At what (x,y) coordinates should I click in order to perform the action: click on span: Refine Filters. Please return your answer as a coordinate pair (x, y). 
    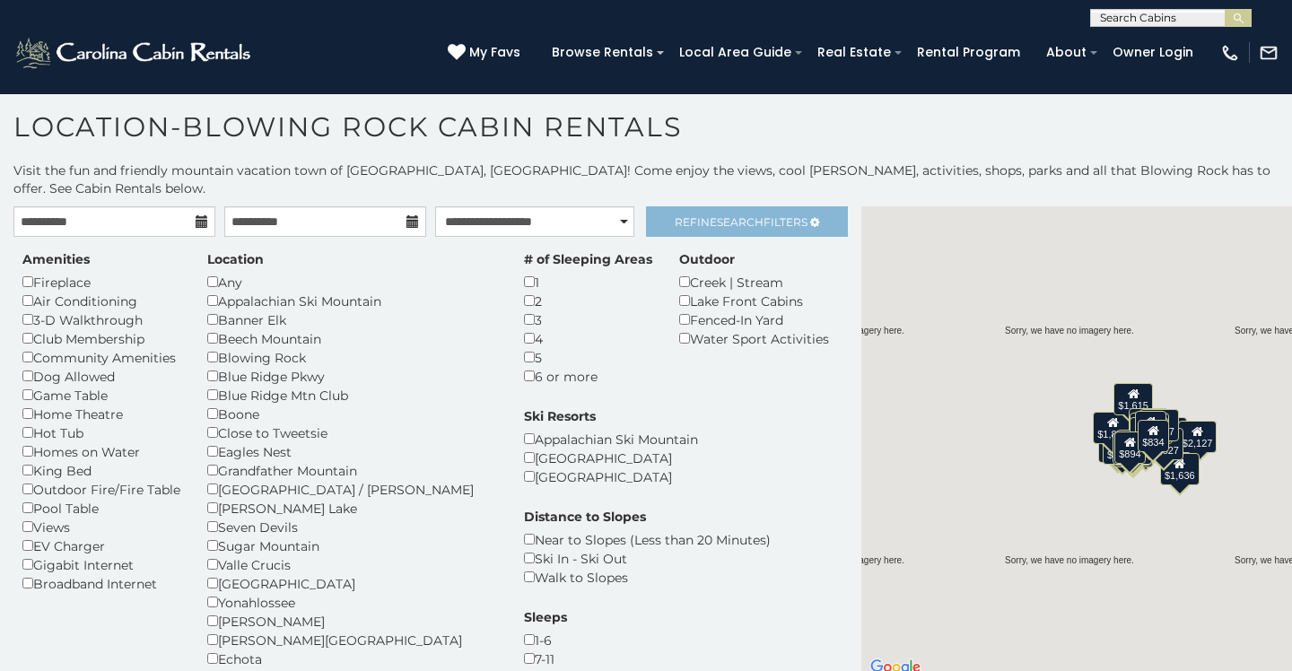
    Looking at the image, I should click on (741, 222).